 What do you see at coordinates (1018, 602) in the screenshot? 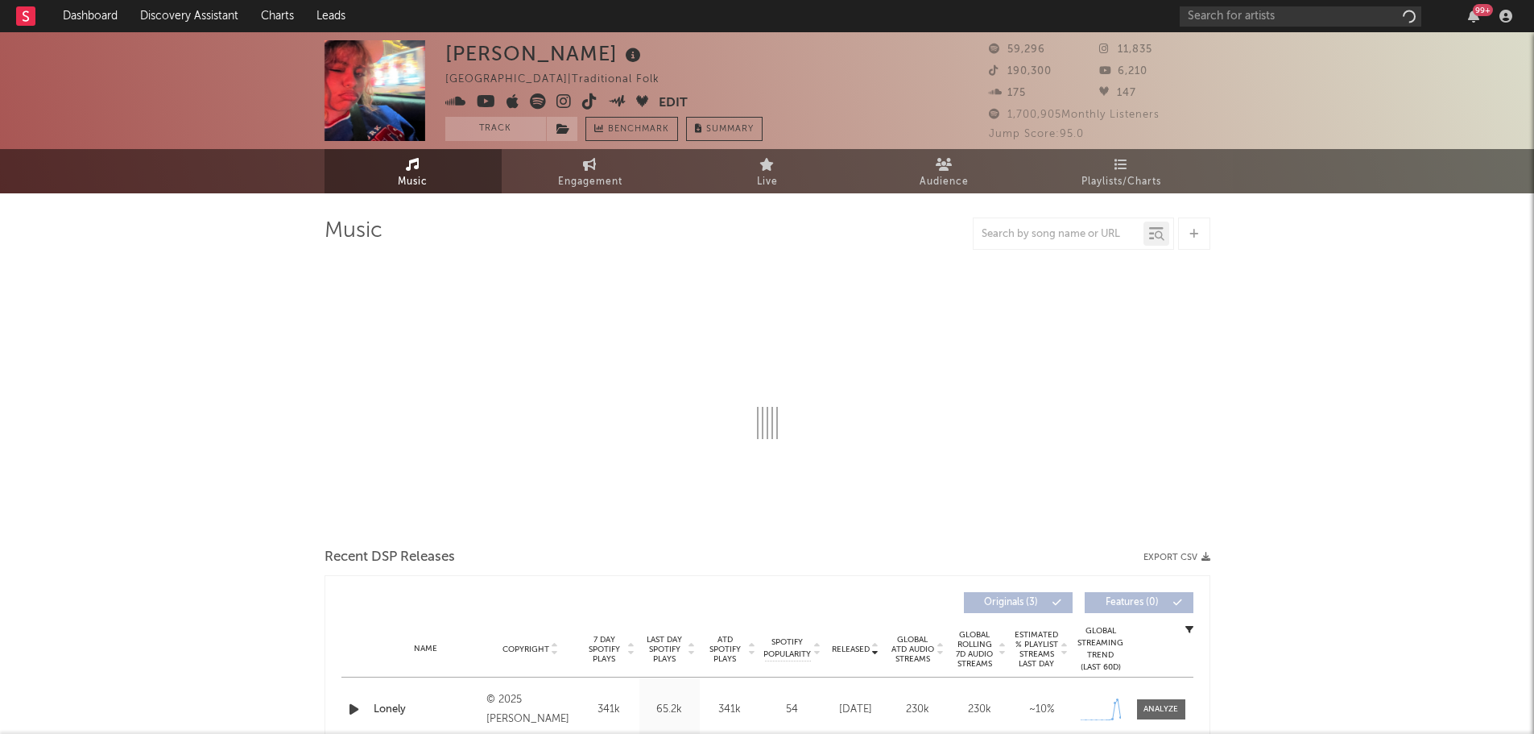
I see `button: Originals(3)` at bounding box center [1018, 602].